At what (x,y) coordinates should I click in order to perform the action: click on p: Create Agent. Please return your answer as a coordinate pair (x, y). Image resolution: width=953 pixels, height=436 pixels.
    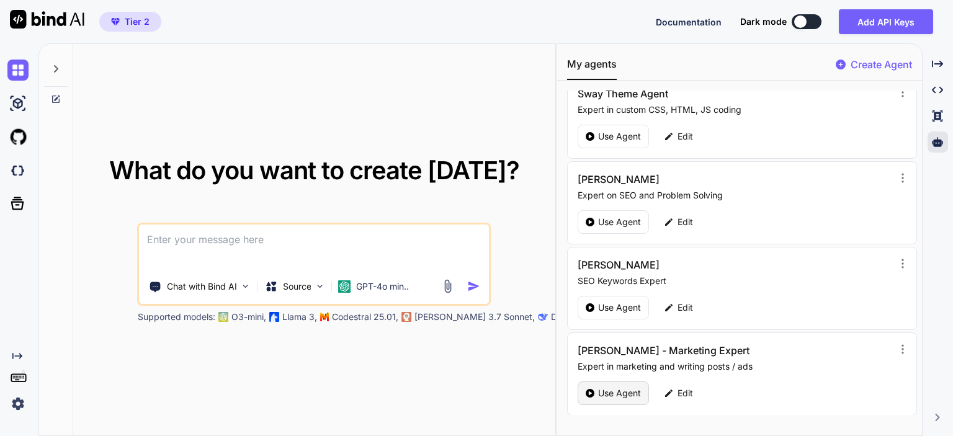
    Looking at the image, I should click on (881, 65).